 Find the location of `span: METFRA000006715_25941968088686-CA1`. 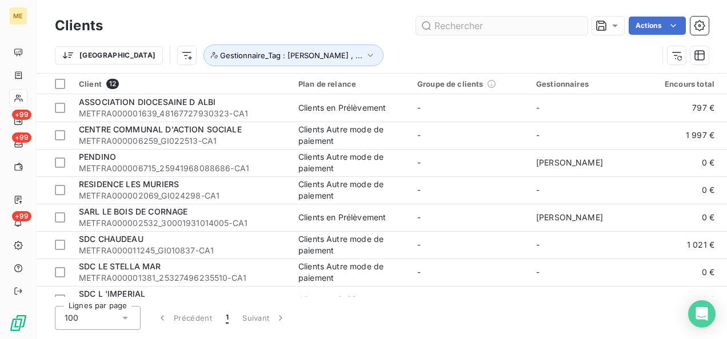

span: METFRA000006715_25941968088686-CA1 is located at coordinates (182, 169).